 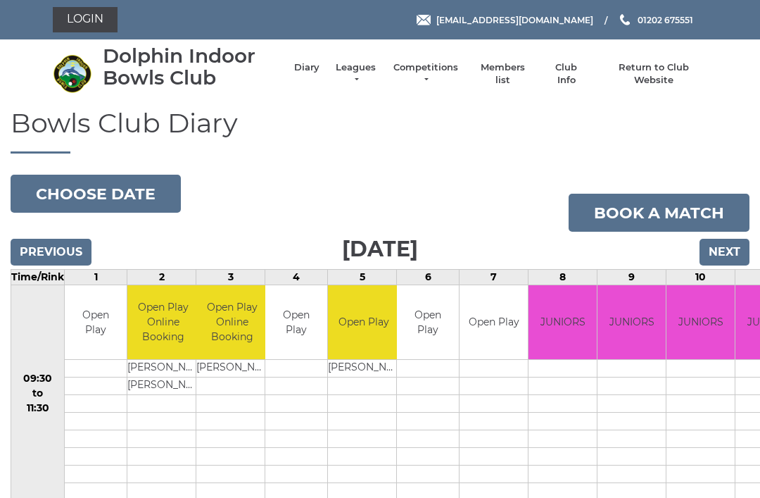 I want to click on span: 01202 675551, so click(x=665, y=19).